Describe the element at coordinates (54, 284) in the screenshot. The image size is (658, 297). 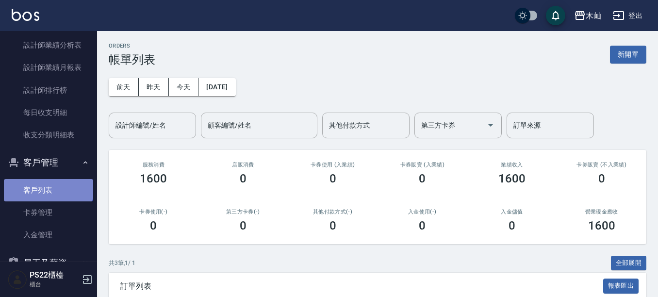
I see `p: 櫃台` at that location.